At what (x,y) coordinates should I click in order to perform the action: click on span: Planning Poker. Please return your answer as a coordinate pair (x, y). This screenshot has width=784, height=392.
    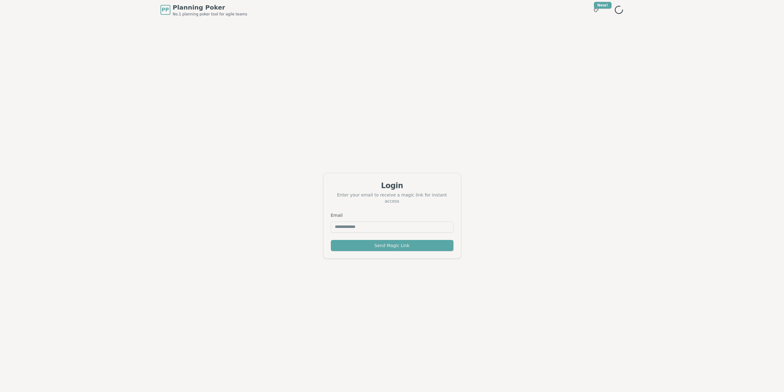
    Looking at the image, I should click on (210, 7).